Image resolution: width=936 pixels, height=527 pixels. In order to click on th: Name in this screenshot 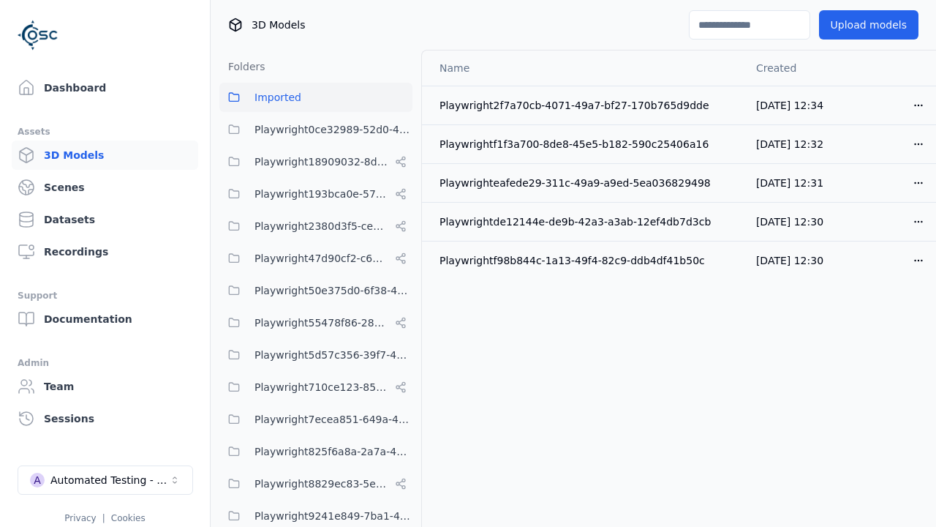, I will do `click(583, 68)`.